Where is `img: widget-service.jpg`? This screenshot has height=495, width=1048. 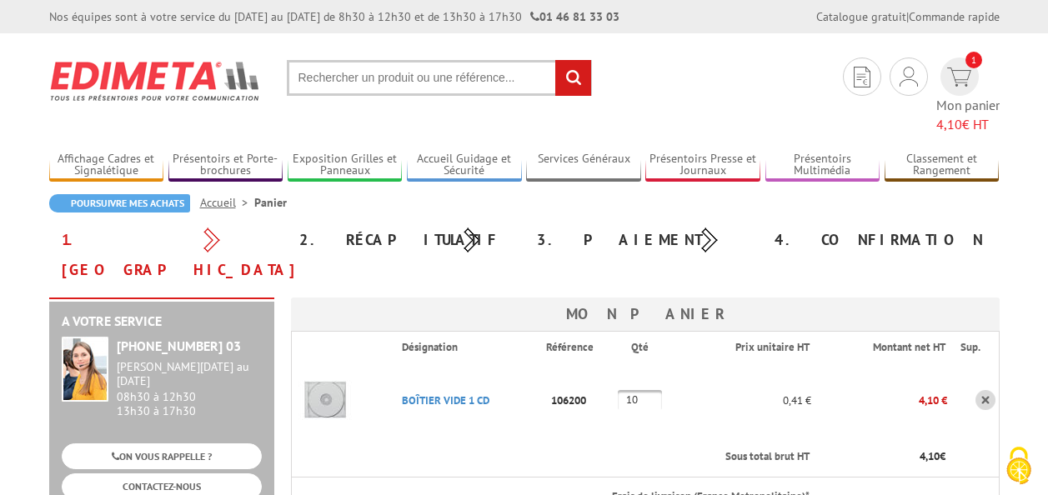 img: widget-service.jpg is located at coordinates (85, 369).